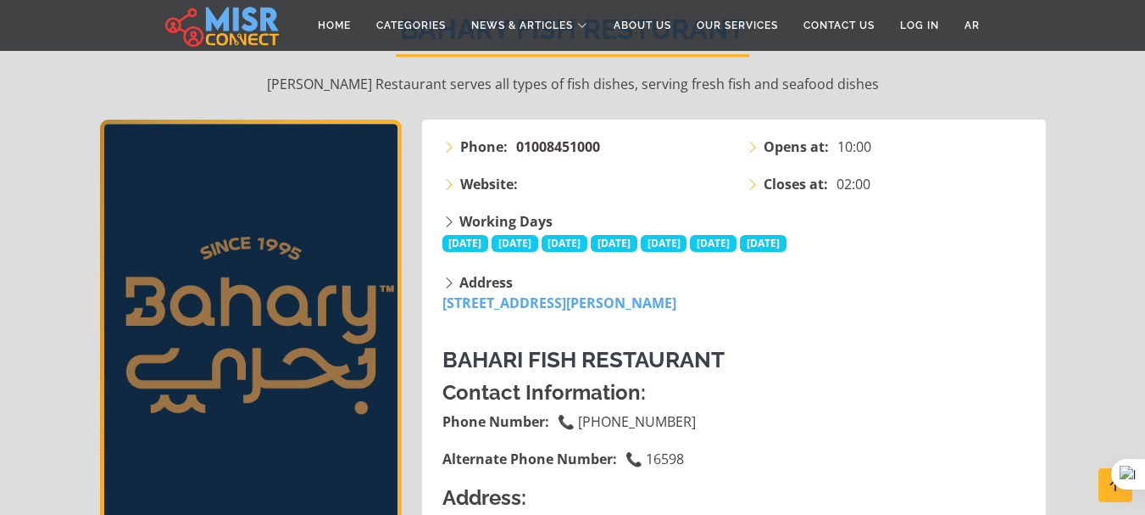 Image resolution: width=1145 pixels, height=515 pixels. What do you see at coordinates (544, 392) in the screenshot?
I see `strong: Contact Information:` at bounding box center [544, 392].